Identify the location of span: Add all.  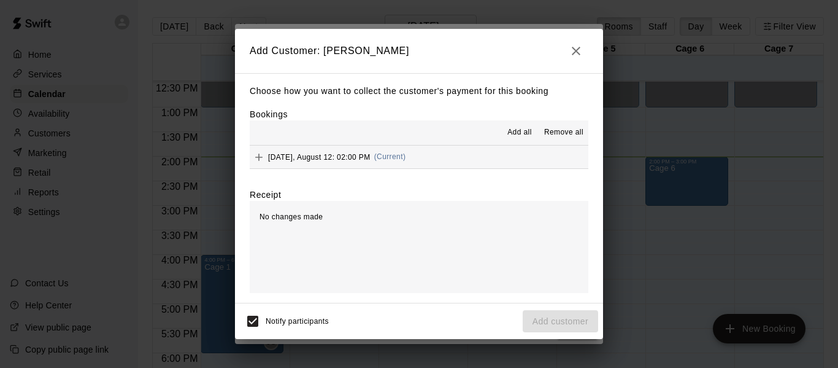
(520, 133).